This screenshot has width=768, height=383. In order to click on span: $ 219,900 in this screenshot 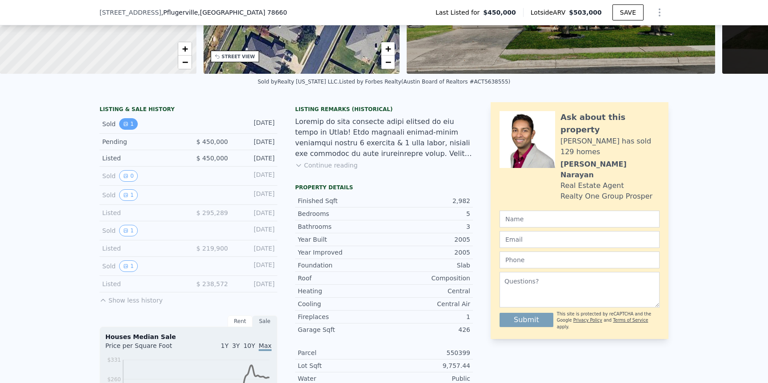, I will do `click(212, 249)`.